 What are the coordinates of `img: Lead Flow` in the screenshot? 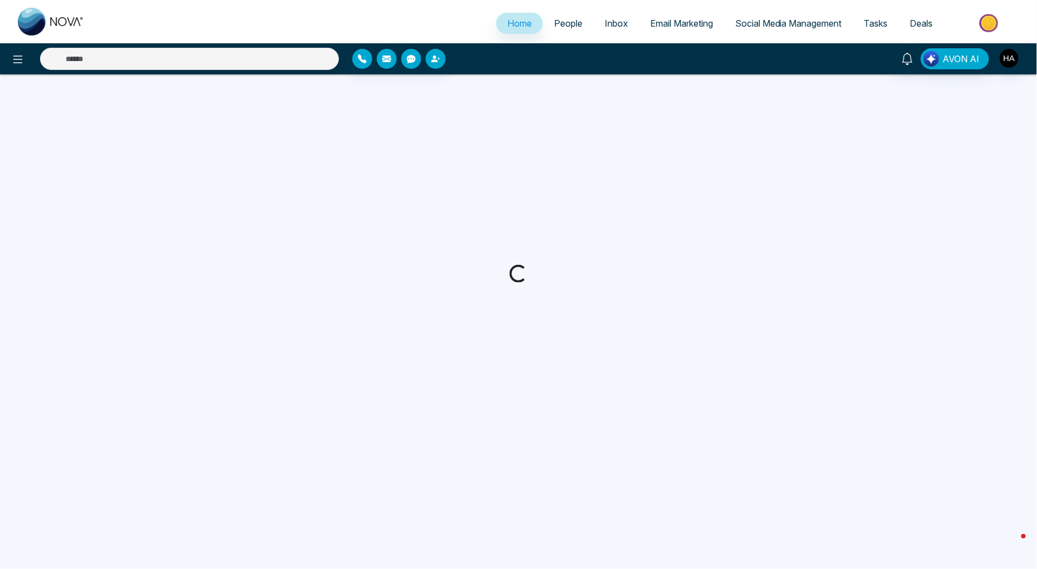 It's located at (931, 59).